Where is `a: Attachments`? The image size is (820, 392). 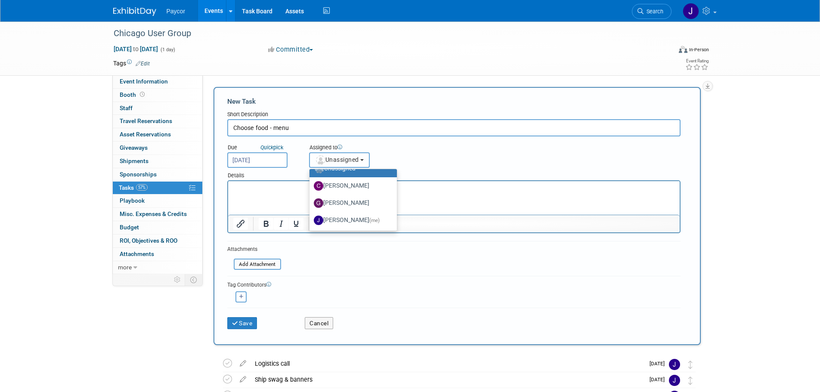
a: Attachments is located at coordinates (158, 254).